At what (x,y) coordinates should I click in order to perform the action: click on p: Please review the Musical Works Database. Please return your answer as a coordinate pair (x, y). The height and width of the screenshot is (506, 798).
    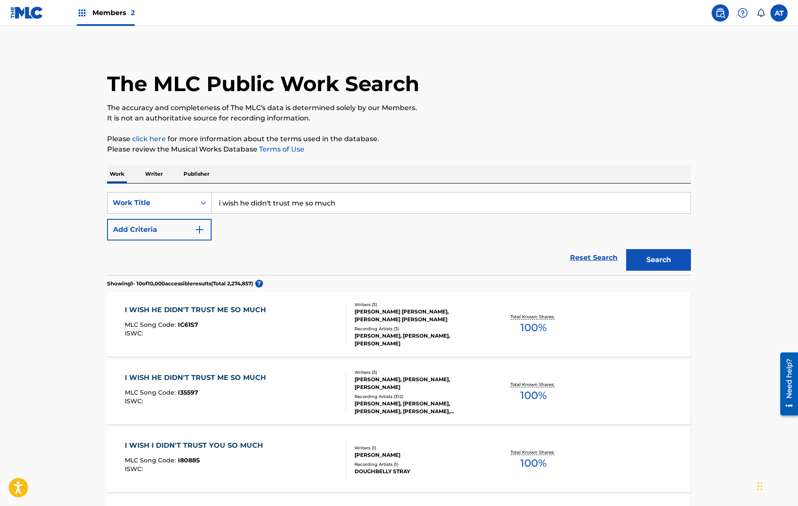
    Looking at the image, I should click on (399, 149).